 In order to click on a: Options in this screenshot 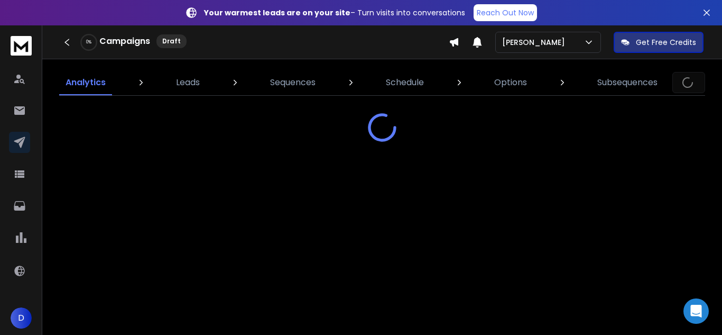, I will do `click(511, 82)`.